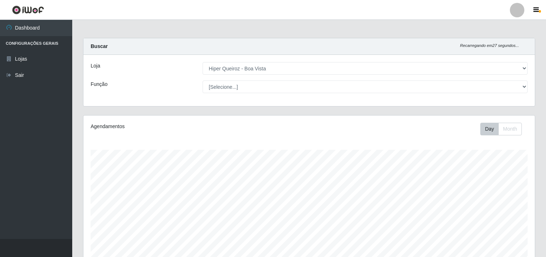 The image size is (546, 257). I want to click on strong: Buscar, so click(99, 46).